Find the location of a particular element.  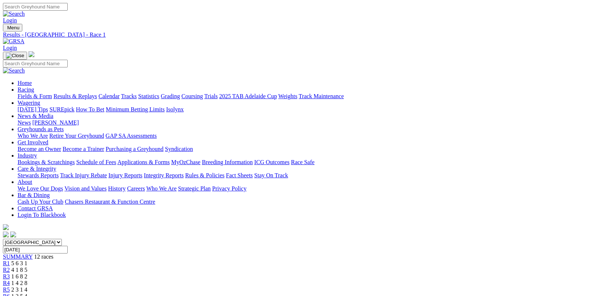

a: Privacy Policy is located at coordinates (229, 188).